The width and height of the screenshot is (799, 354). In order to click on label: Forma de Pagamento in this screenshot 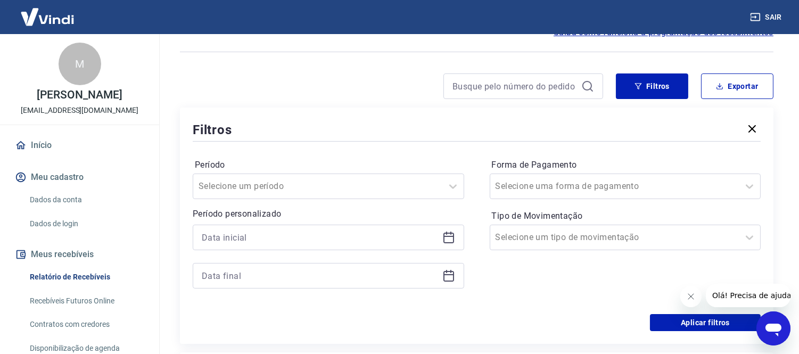, I will do `click(626, 165)`.